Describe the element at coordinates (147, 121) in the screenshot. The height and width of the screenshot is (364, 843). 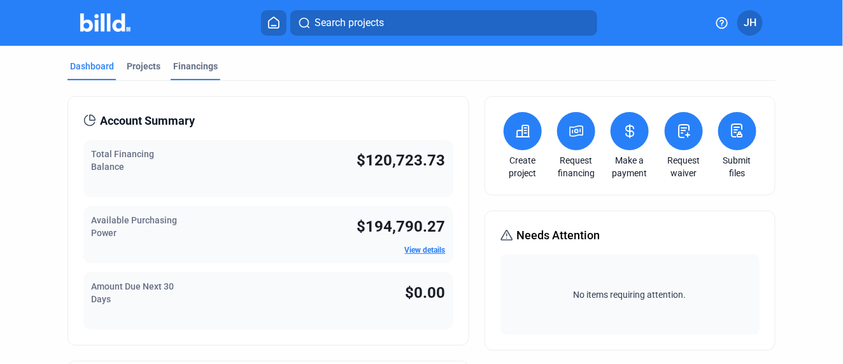
I see `span: Account Summary` at that location.